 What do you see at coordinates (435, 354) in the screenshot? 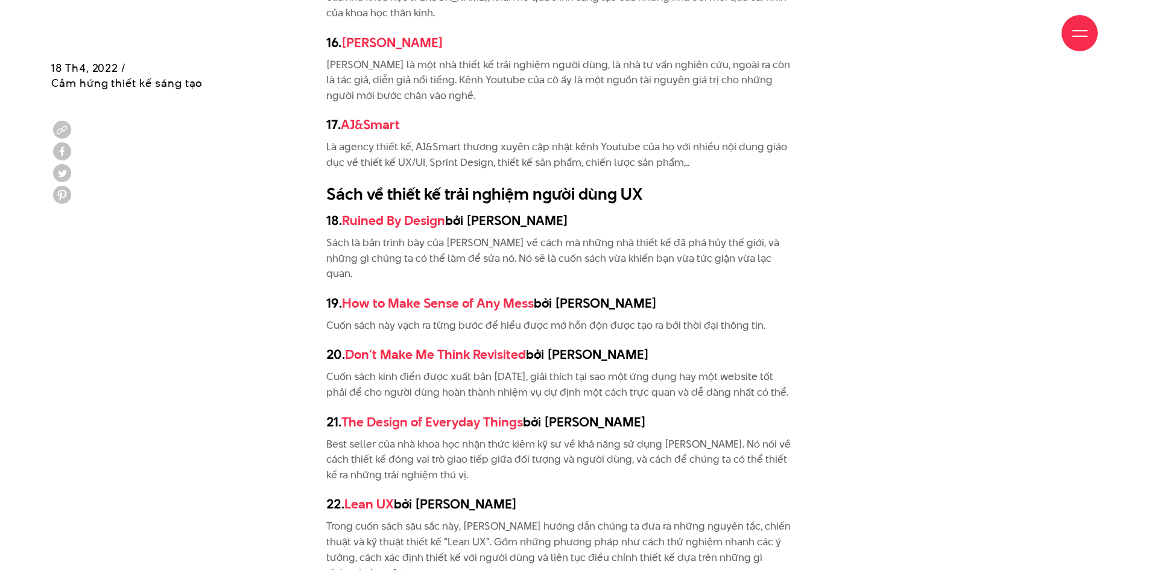
I see `a: Don’t Make Me Think Revisited` at bounding box center [435, 354].